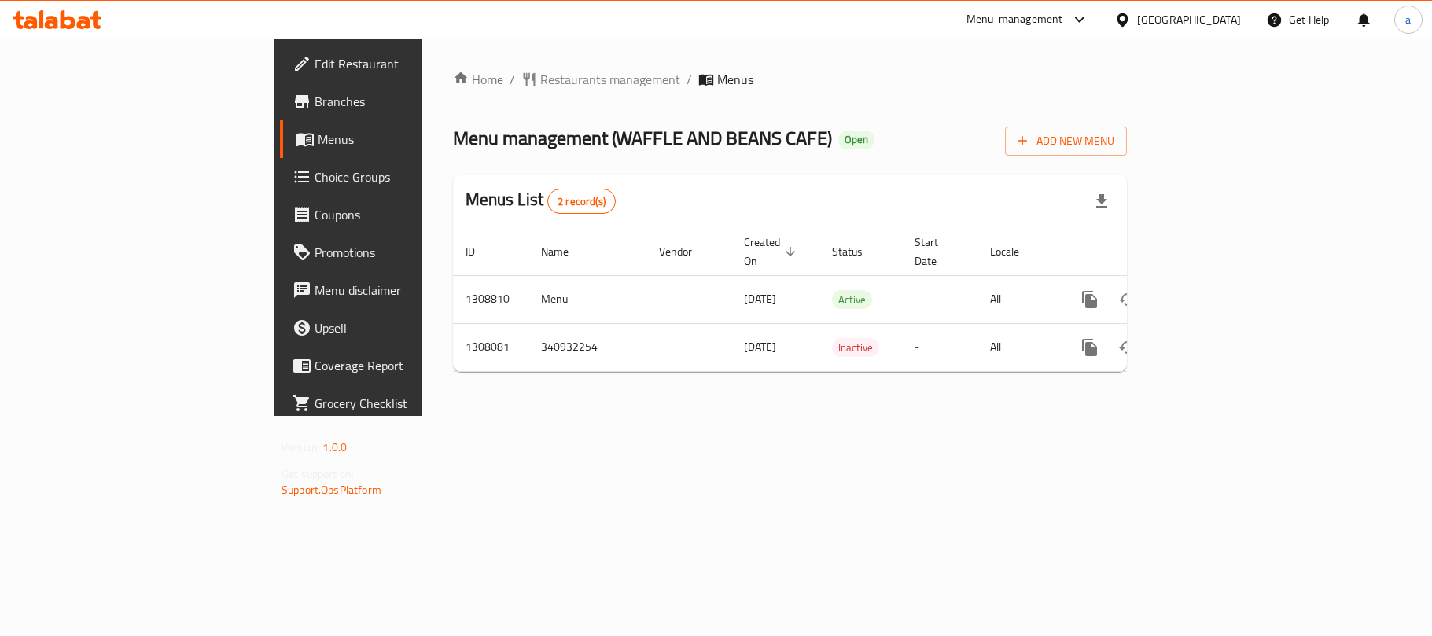 This screenshot has width=1432, height=636. Describe the element at coordinates (789, 79) in the screenshot. I see `nav: breadcrumb` at that location.